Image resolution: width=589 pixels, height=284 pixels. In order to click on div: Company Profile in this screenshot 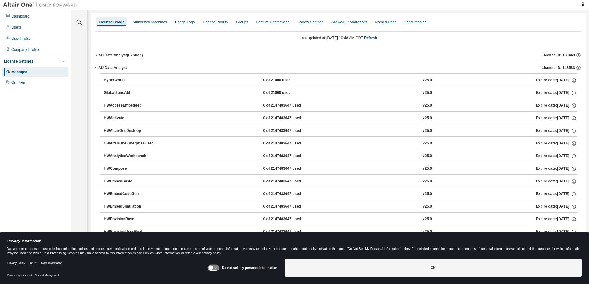, I will do `click(25, 50)`.